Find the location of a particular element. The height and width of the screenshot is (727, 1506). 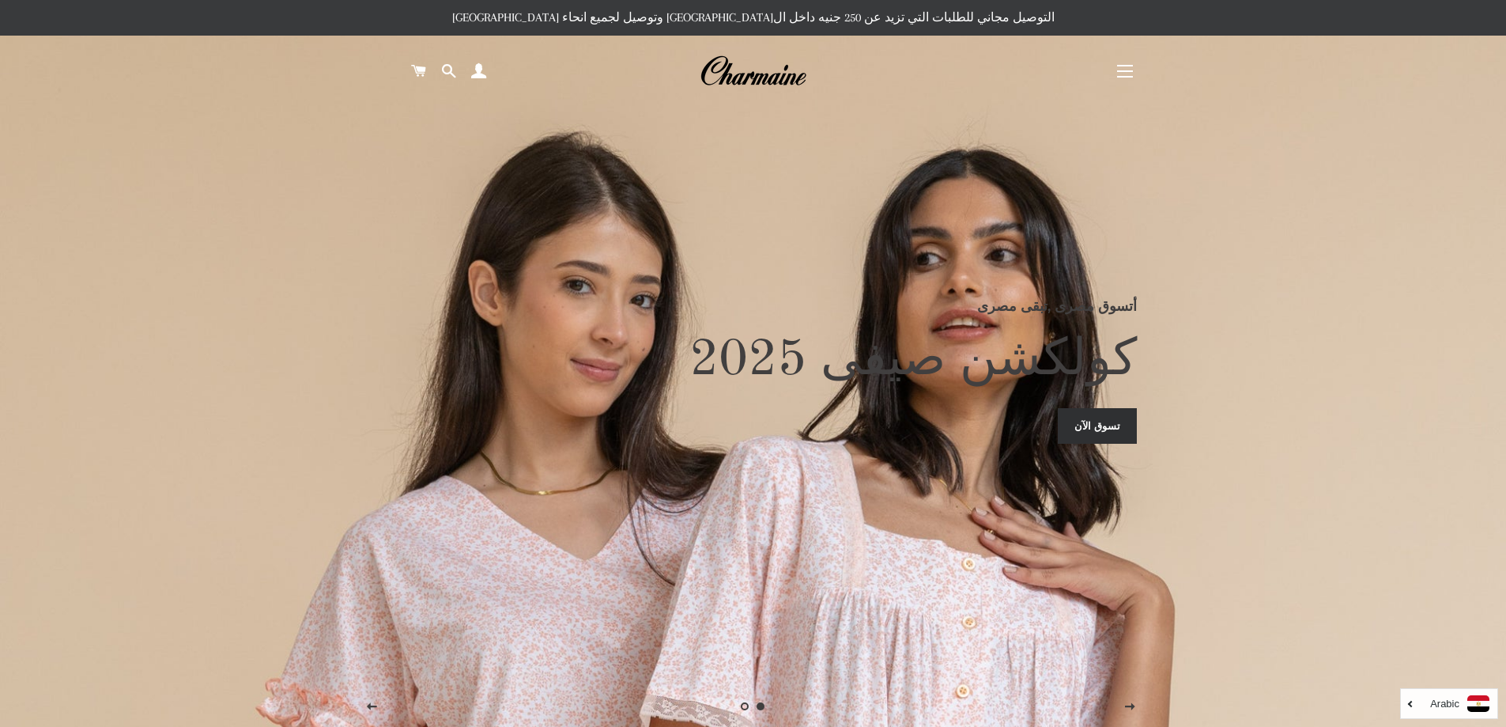

h2: كولكشن صيفى 2025 is located at coordinates (753, 361).